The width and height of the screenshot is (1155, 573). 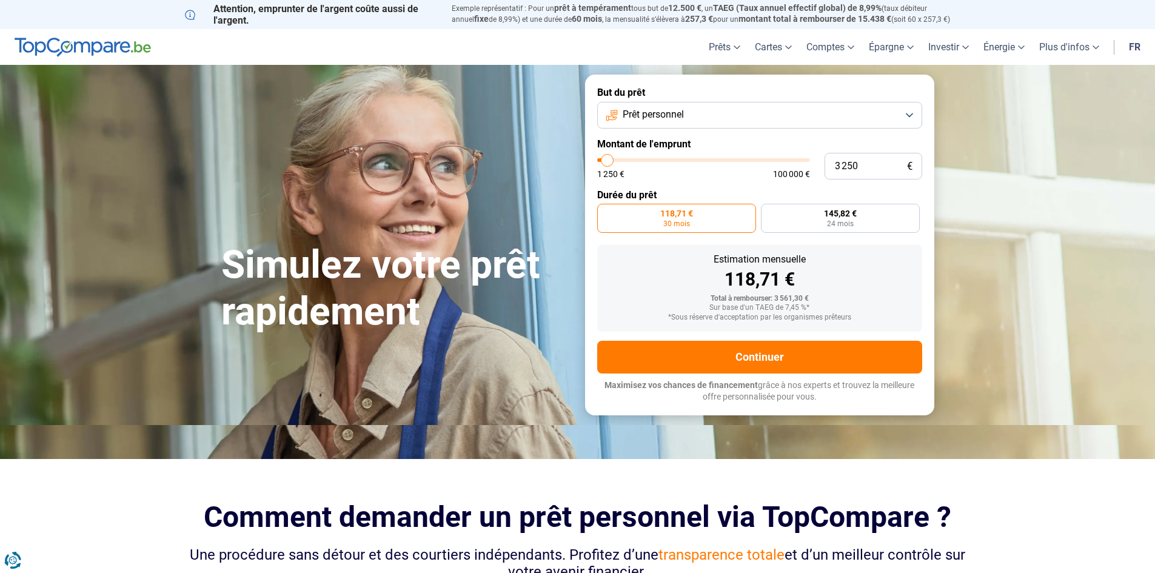 What do you see at coordinates (677, 224) in the screenshot?
I see `span: 30 mois` at bounding box center [677, 224].